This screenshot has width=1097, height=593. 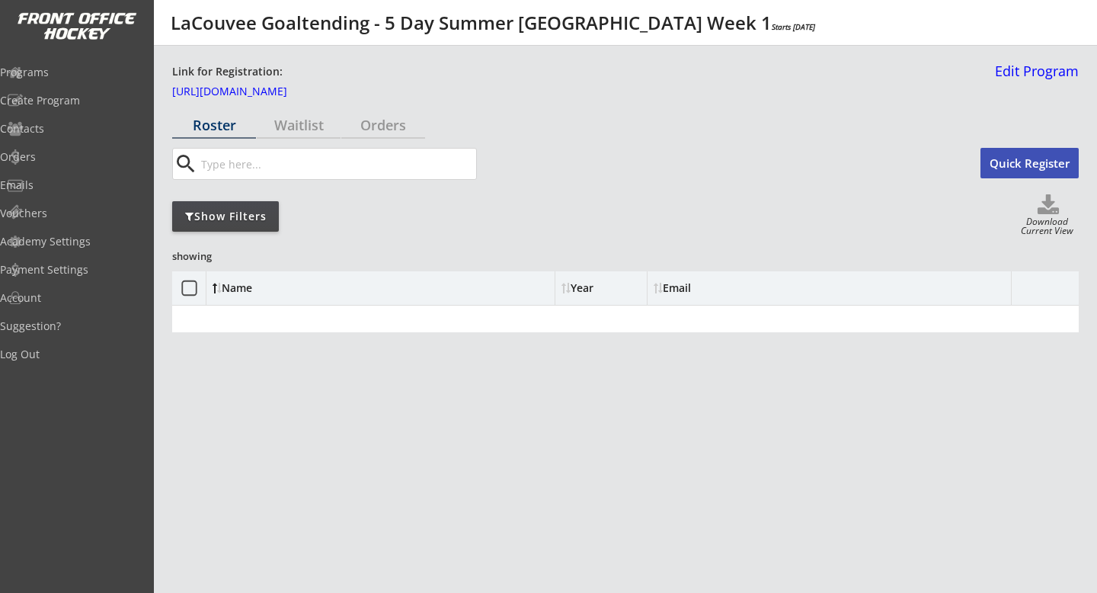 I want to click on button: Quick Register, so click(x=1029, y=163).